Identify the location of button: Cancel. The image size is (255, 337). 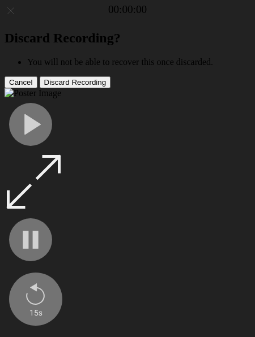
(21, 82).